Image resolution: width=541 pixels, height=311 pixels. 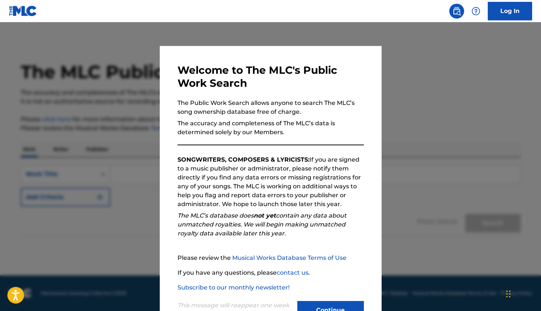 I want to click on p: If you are signed to a music publisher or administrator, please notify them directly if you find ..., so click(x=271, y=182).